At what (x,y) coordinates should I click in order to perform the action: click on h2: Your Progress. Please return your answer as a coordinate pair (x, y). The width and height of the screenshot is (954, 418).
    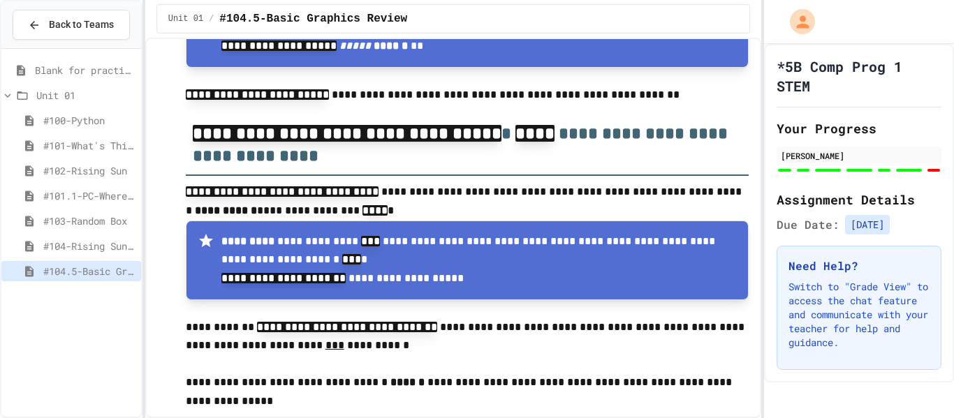
    Looking at the image, I should click on (859, 128).